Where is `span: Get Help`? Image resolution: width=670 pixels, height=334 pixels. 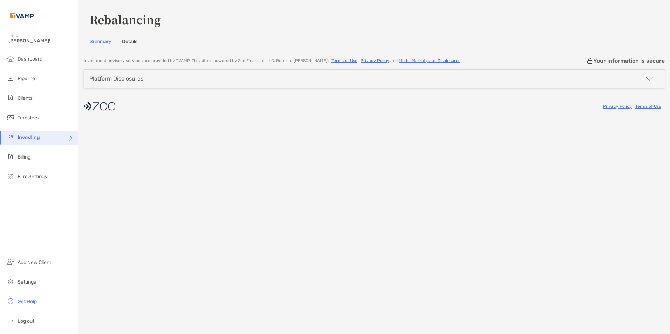 span: Get Help is located at coordinates (27, 302).